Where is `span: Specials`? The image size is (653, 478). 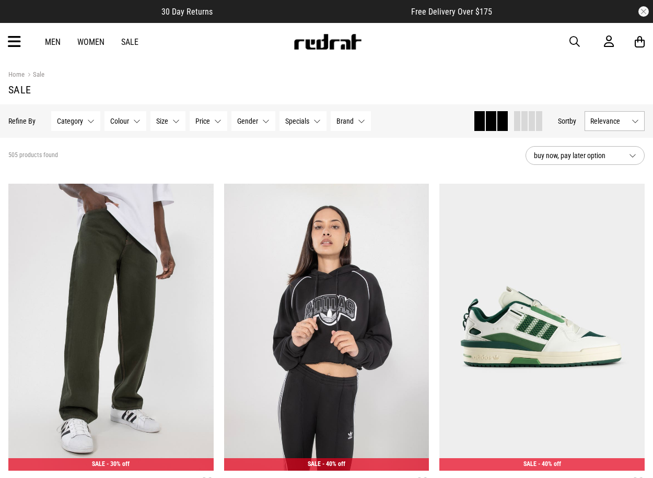 span: Specials is located at coordinates (297, 121).